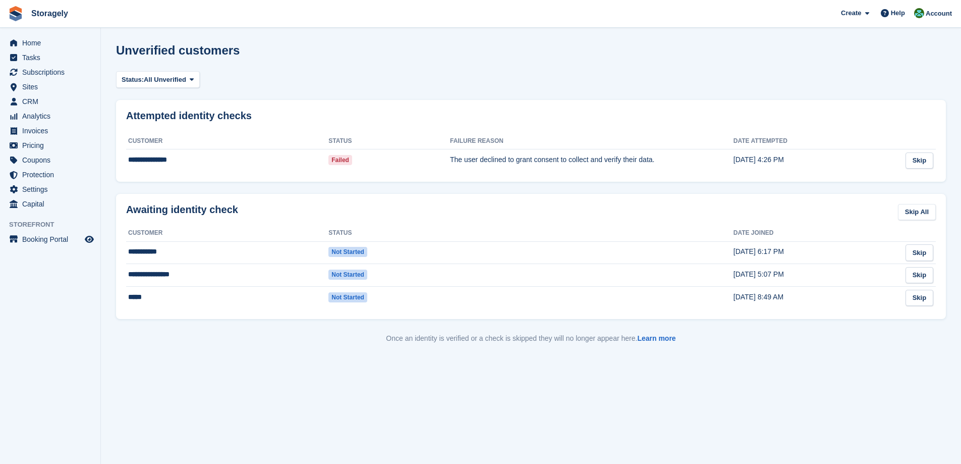  Describe the element at coordinates (165, 80) in the screenshot. I see `span: All Unverified` at that location.